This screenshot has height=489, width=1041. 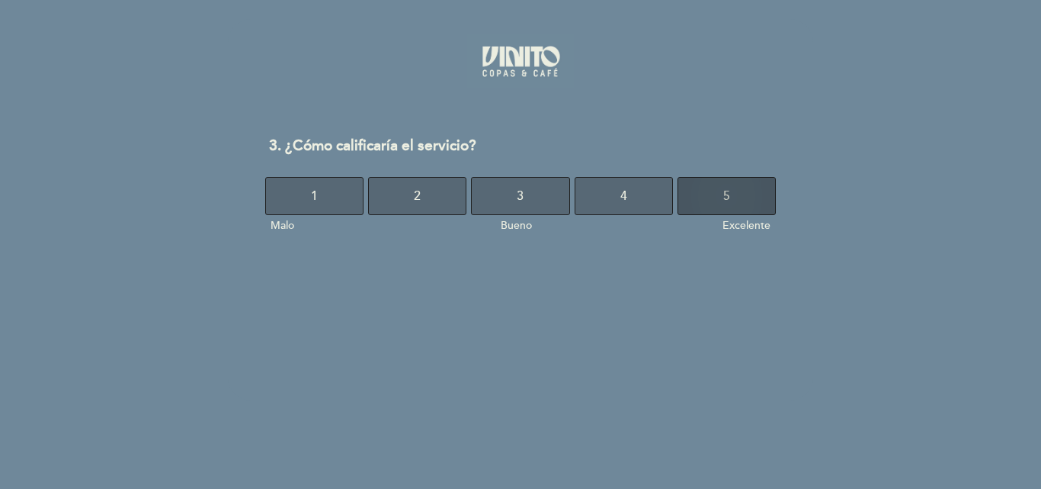 What do you see at coordinates (746, 225) in the screenshot?
I see `span: Excelente` at bounding box center [746, 225].